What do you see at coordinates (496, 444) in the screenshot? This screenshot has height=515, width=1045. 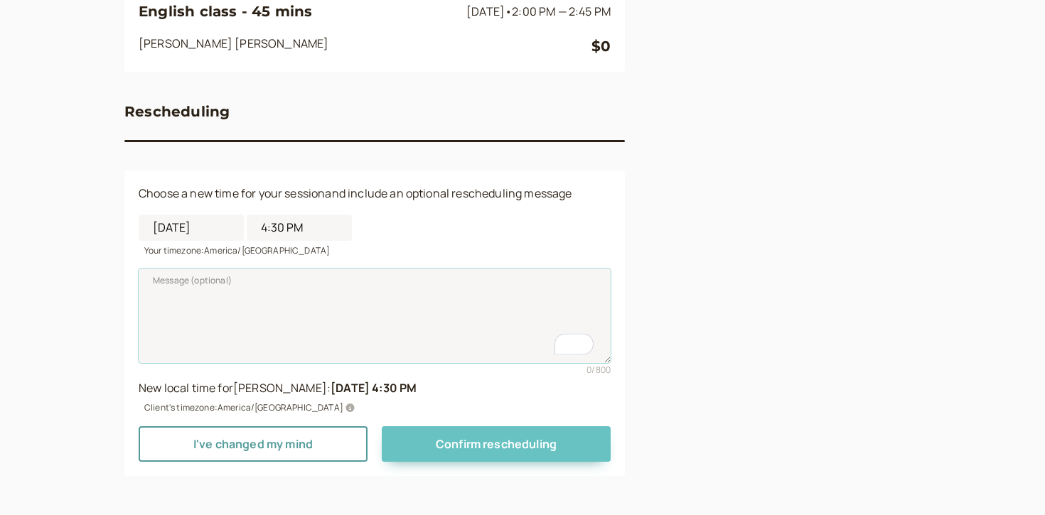 I see `button: Confirm rescheduling` at bounding box center [496, 444].